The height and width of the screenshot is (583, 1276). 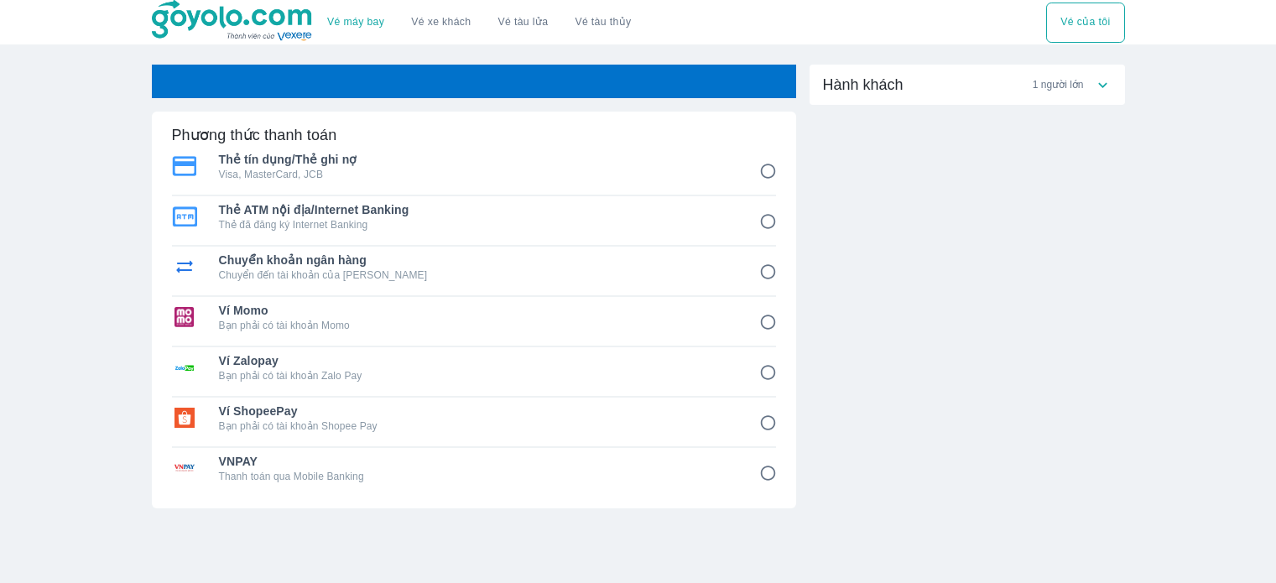 I want to click on span: Thẻ ATM nội địa/Internet Banking, so click(x=477, y=210).